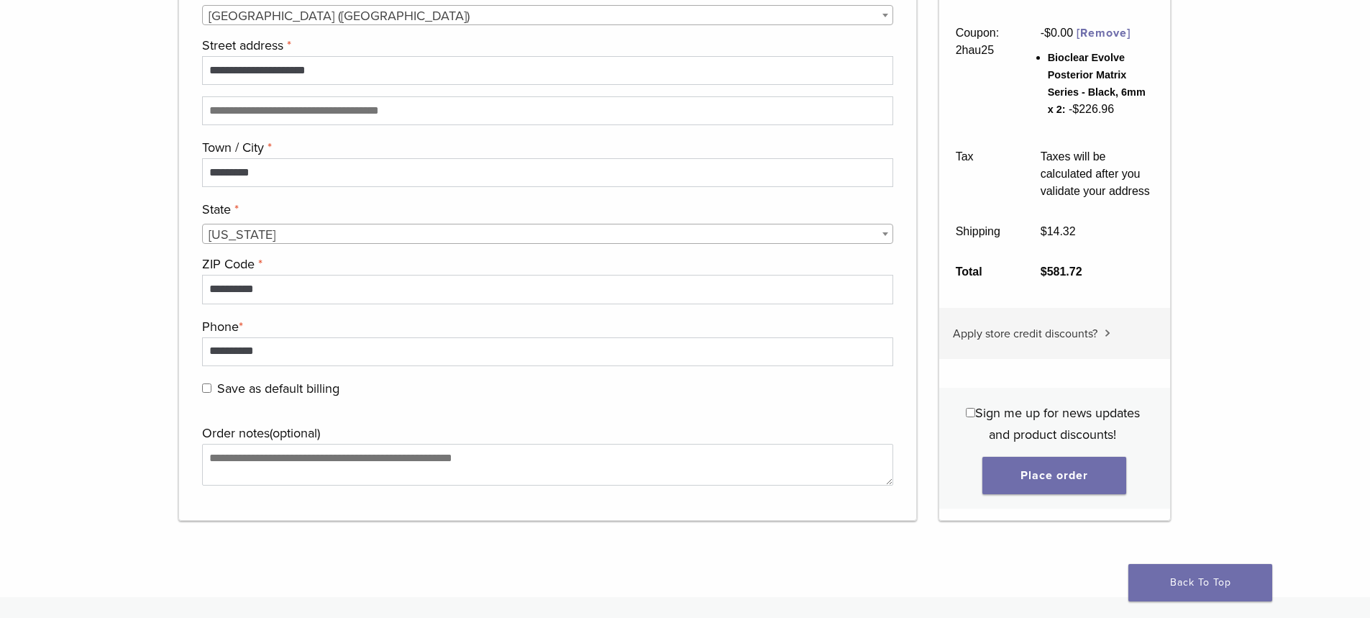 This screenshot has height=618, width=1370. I want to click on span: 0.00, so click(1059, 32).